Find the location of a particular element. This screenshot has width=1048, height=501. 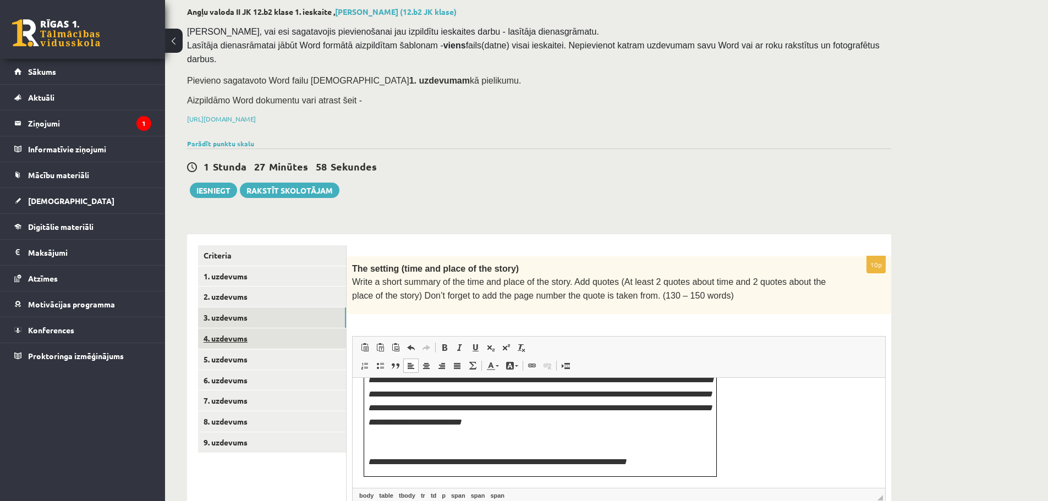

a: Maksājumi is located at coordinates (83, 252).